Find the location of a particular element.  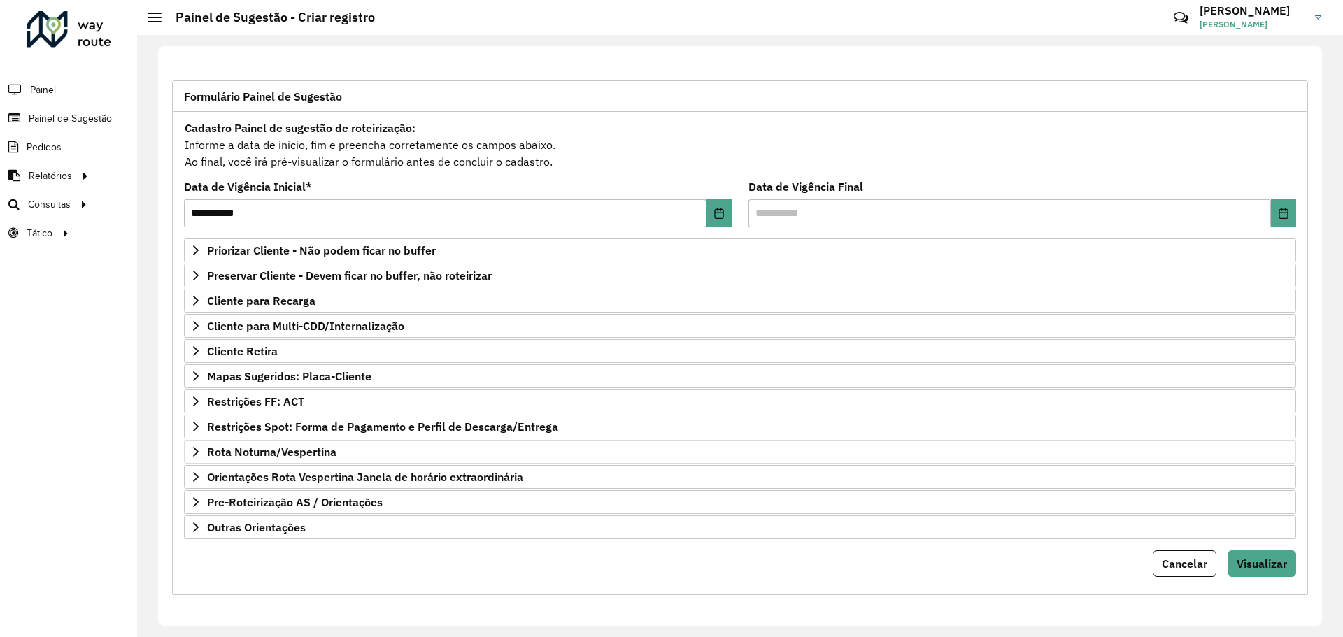

span: Painel de Sugestão is located at coordinates (70, 118).